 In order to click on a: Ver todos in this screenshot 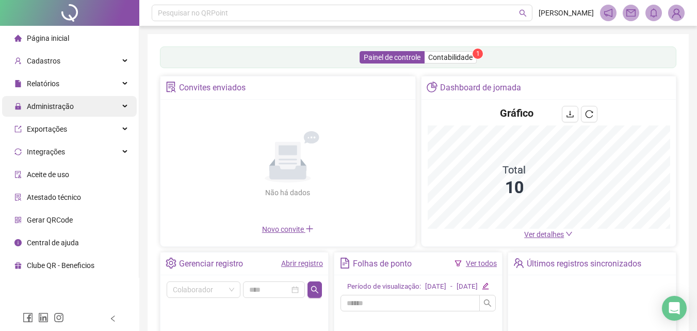, I will do `click(481, 263)`.